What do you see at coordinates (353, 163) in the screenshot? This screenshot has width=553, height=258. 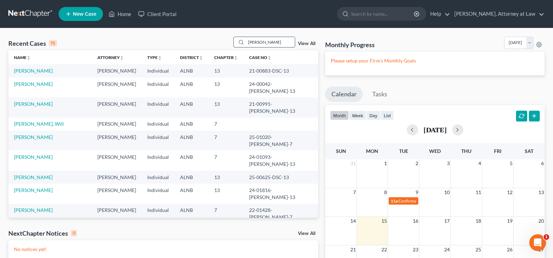 I see `span: 31` at bounding box center [353, 163].